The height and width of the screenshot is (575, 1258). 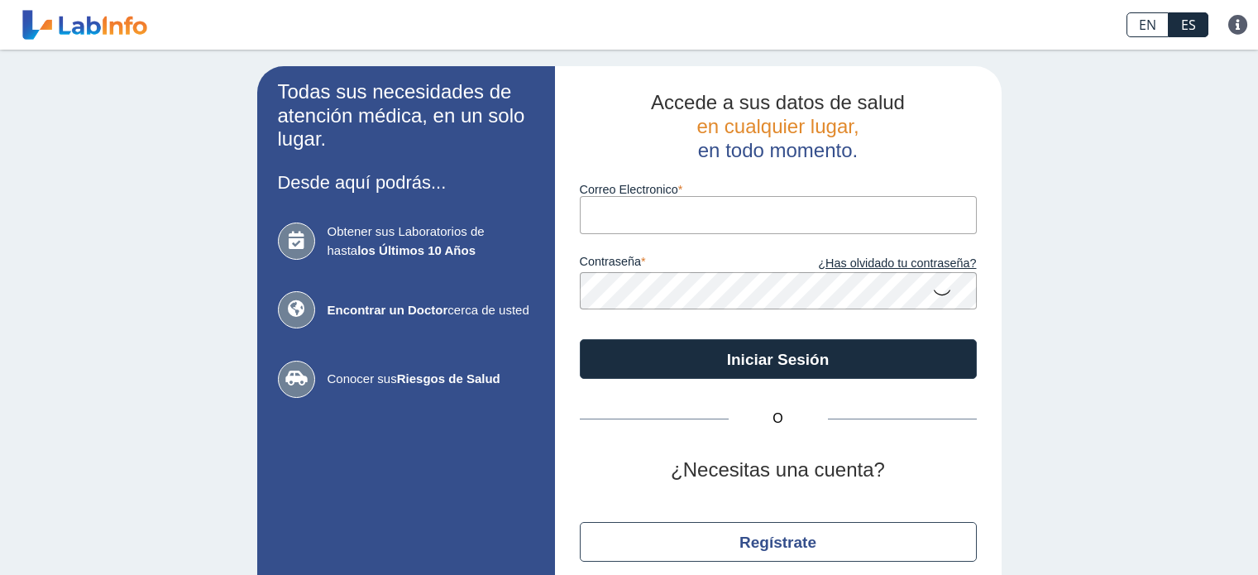 What do you see at coordinates (778, 150) in the screenshot?
I see `span: en todo momento.` at bounding box center [778, 150].